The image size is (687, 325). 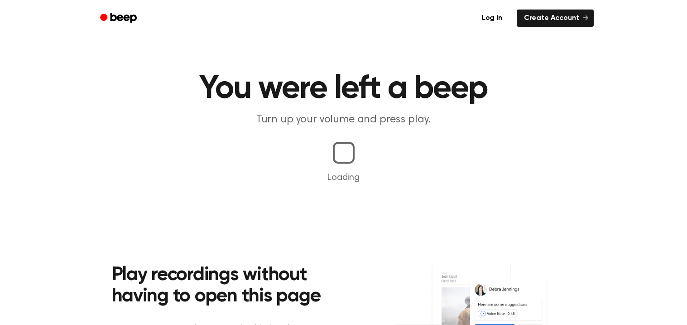 I want to click on p: Loading, so click(x=343, y=178).